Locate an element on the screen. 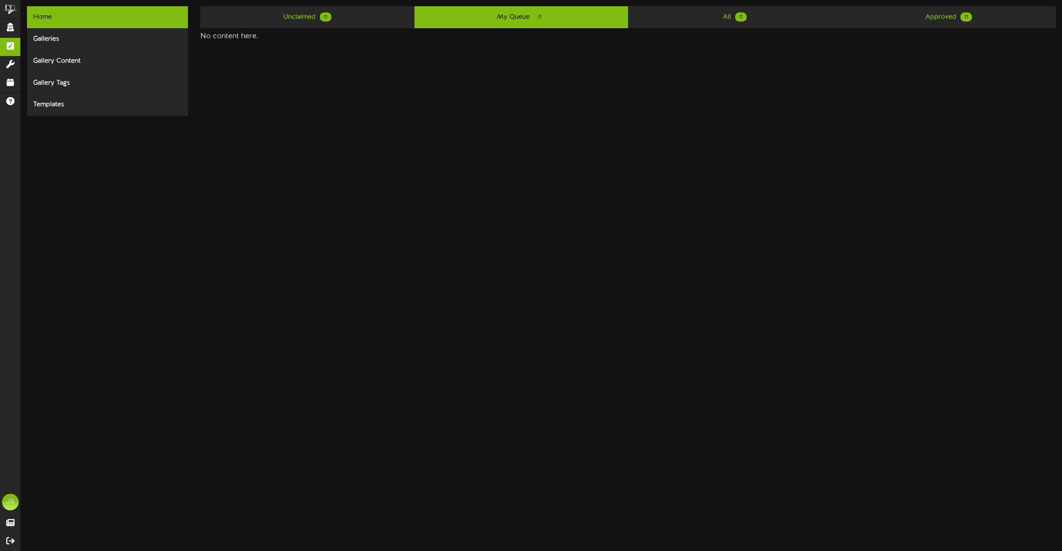 The width and height of the screenshot is (1062, 551). div: Templates is located at coordinates (107, 105).